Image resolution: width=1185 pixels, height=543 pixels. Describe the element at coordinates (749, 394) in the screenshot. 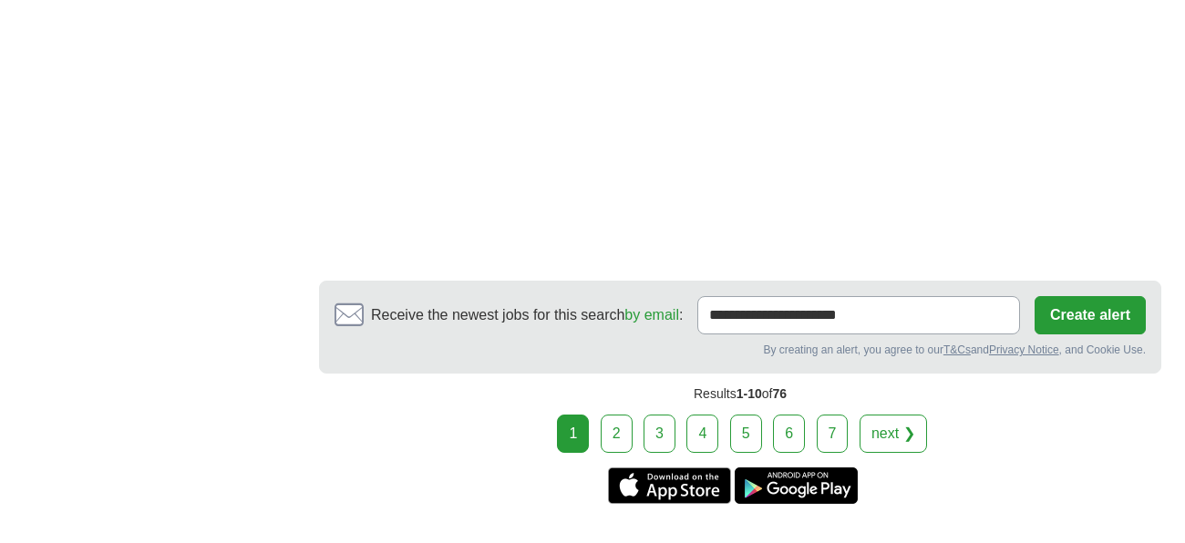

I see `span: 1-10` at that location.